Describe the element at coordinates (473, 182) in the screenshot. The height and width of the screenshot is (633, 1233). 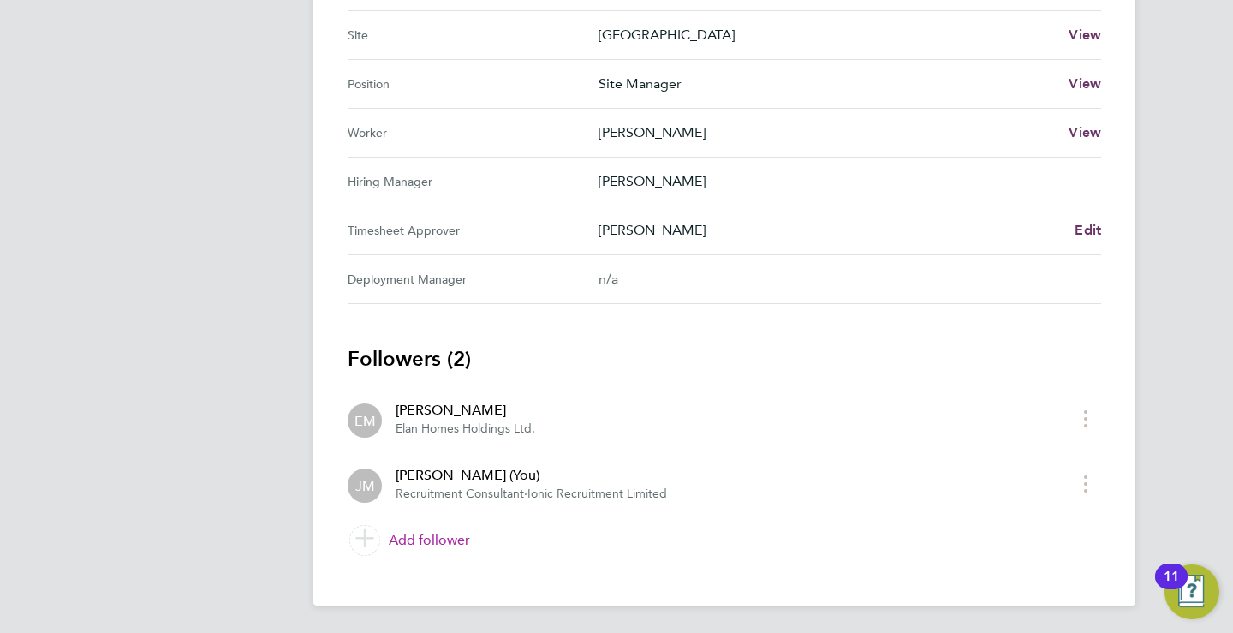
I see `div: Hiring Manager` at that location.